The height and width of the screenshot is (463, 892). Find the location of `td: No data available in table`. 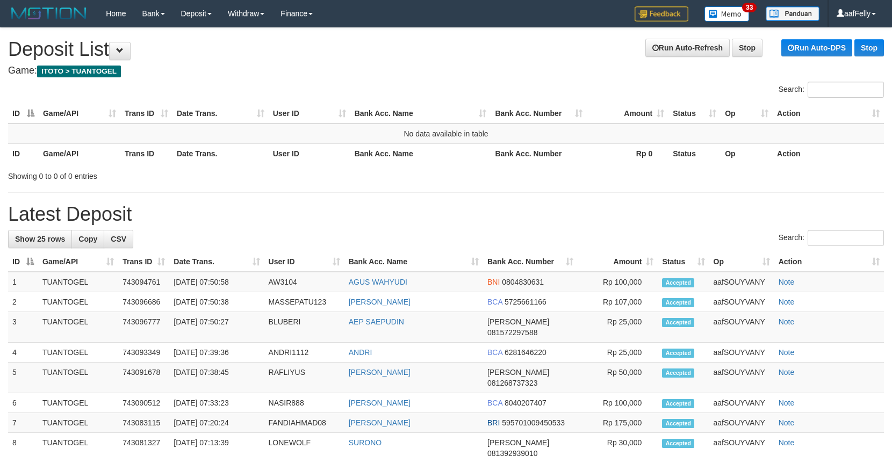

td: No data available in table is located at coordinates (446, 134).